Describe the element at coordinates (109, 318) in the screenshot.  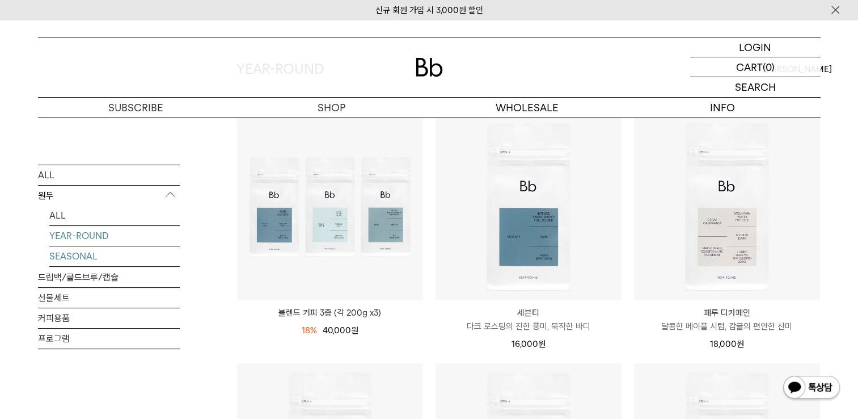
I see `a: 커피용품` at that location.